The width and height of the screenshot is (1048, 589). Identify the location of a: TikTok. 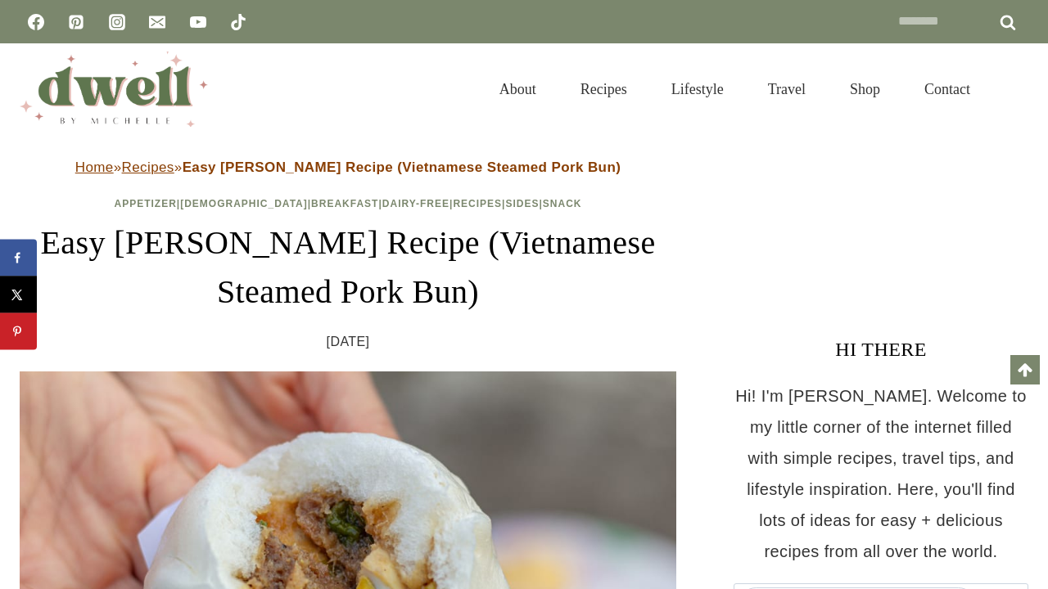
(238, 22).